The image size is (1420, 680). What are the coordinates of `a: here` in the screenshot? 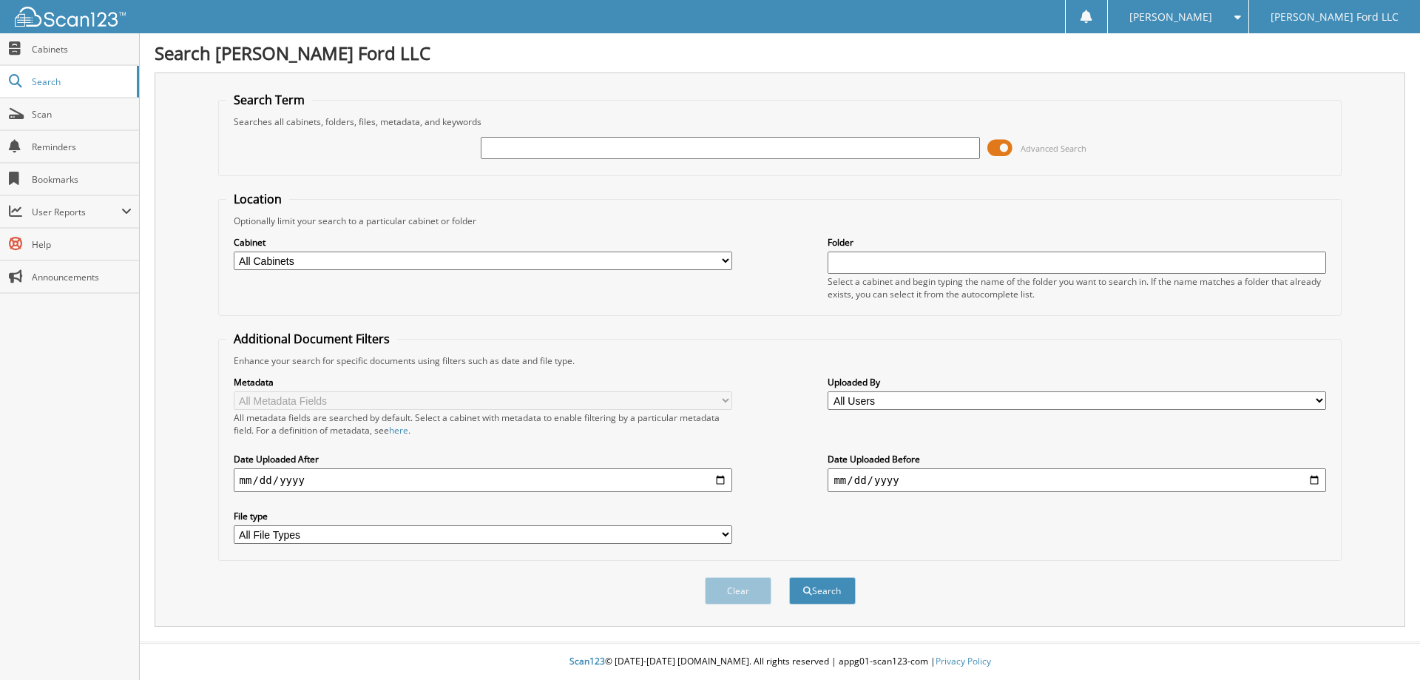 It's located at (399, 430).